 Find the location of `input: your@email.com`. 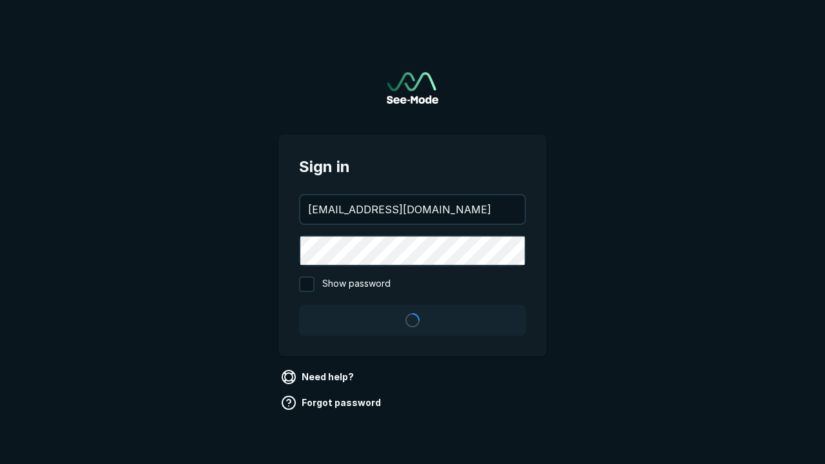

input: your@email.com is located at coordinates (412, 209).